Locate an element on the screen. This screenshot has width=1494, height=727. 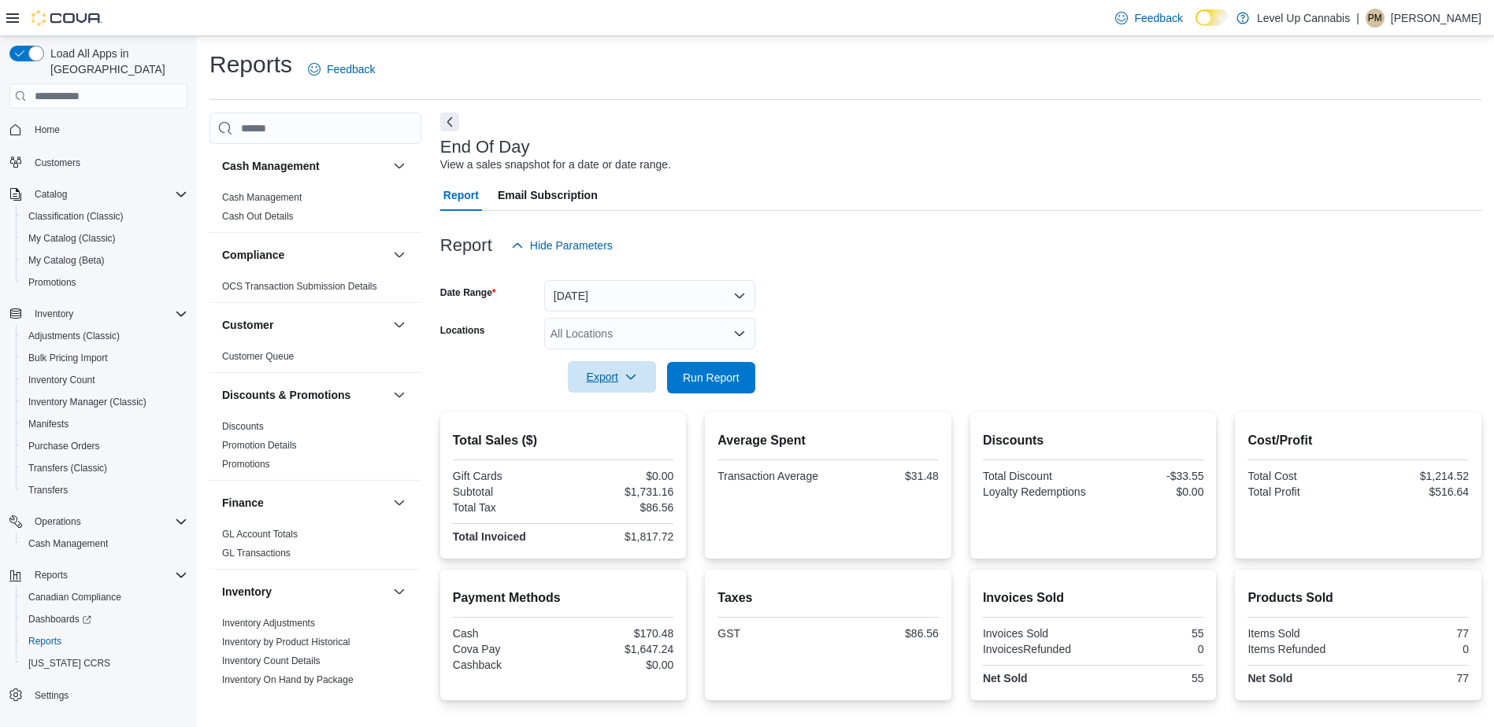
span: Catalog is located at coordinates (108, 194).